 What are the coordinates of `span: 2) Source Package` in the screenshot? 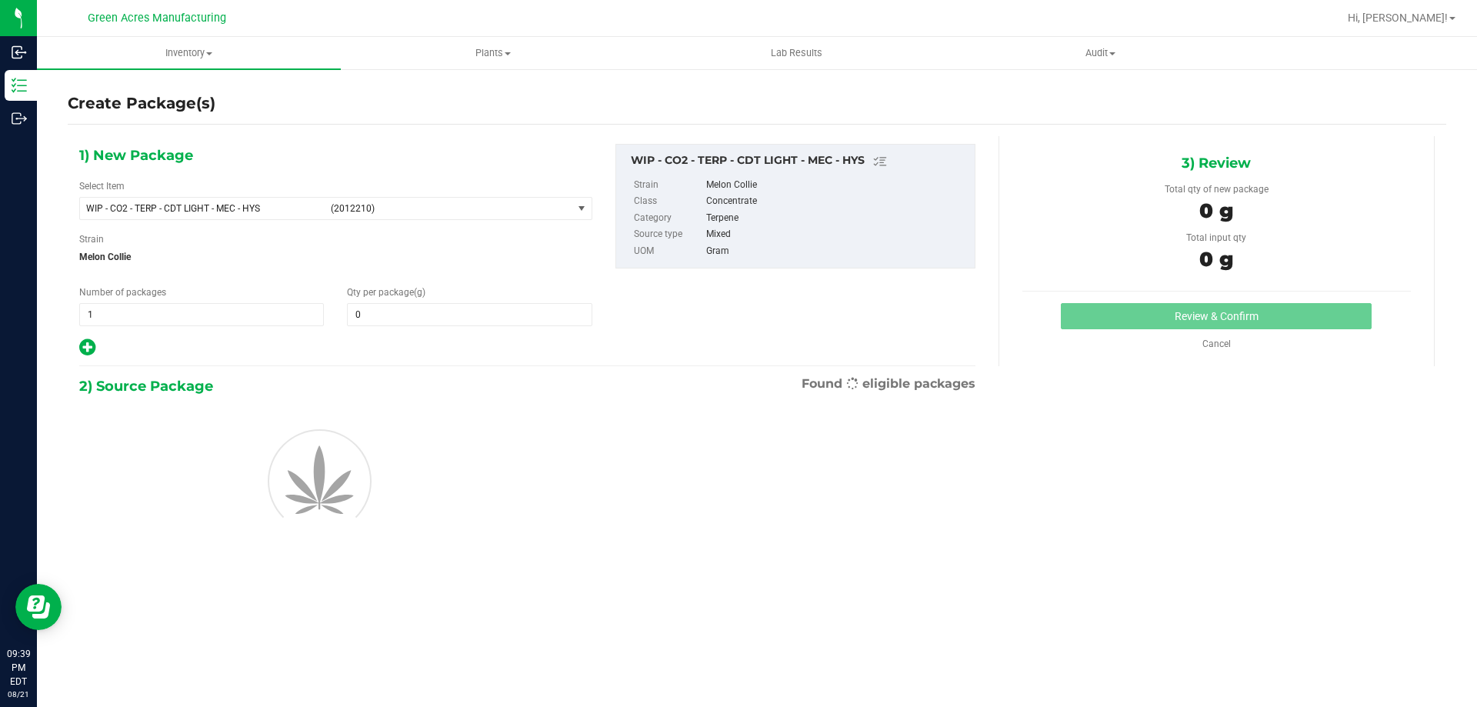 It's located at (146, 386).